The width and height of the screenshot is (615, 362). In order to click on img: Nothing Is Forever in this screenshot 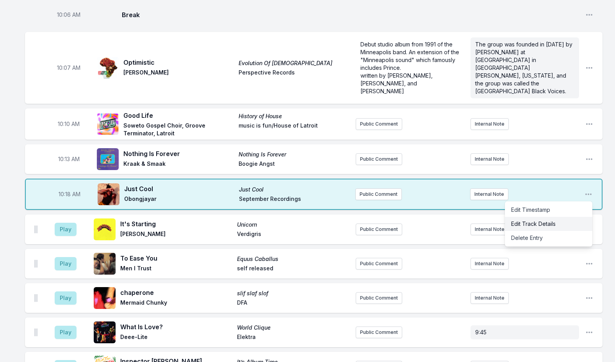, I will do `click(108, 159)`.